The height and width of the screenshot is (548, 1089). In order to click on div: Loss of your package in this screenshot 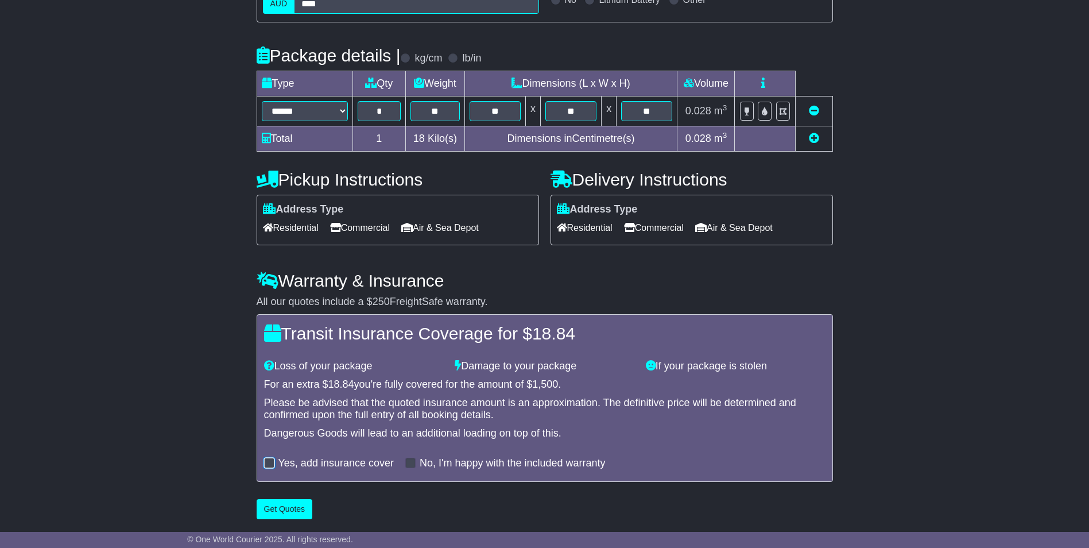, I will do `click(354, 366)`.